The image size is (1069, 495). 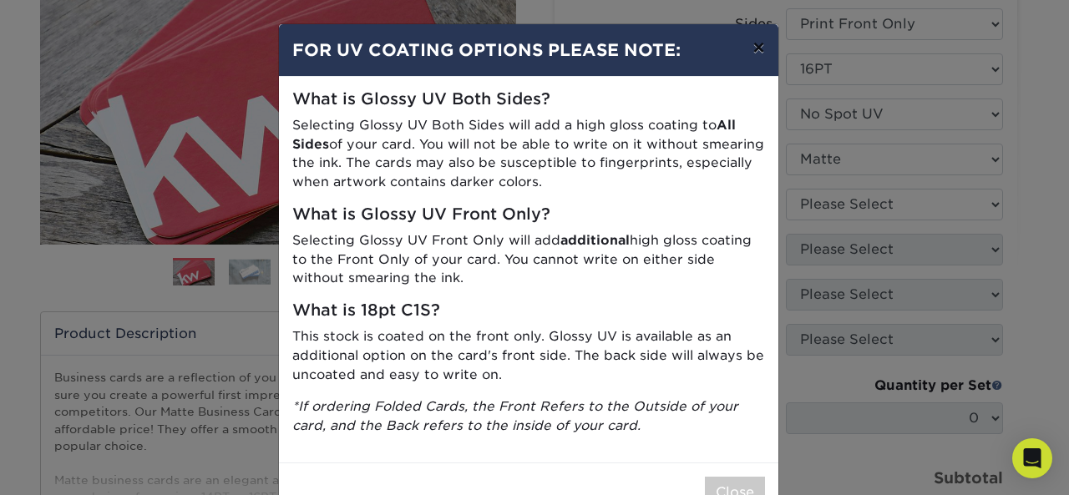 I want to click on h5: What is 18pt C1S?, so click(x=529, y=311).